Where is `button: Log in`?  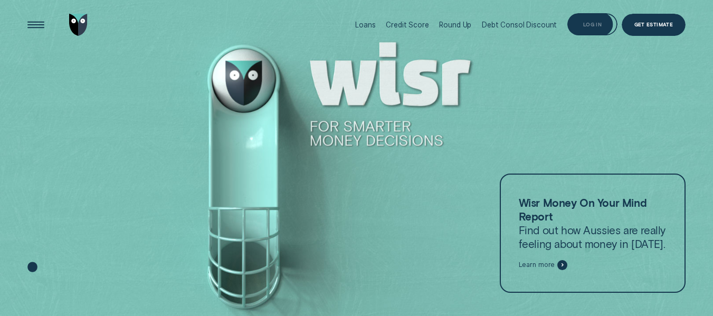
button: Log in is located at coordinates (592, 24).